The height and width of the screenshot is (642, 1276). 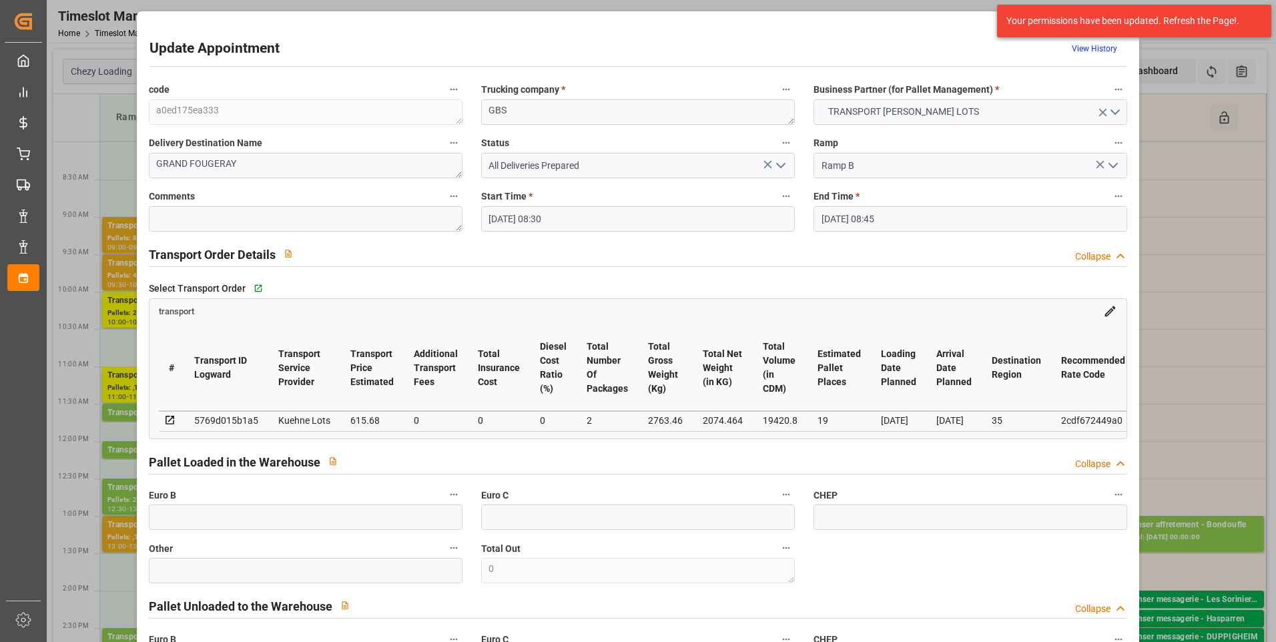 I want to click on span: Select Transport Order, so click(x=197, y=288).